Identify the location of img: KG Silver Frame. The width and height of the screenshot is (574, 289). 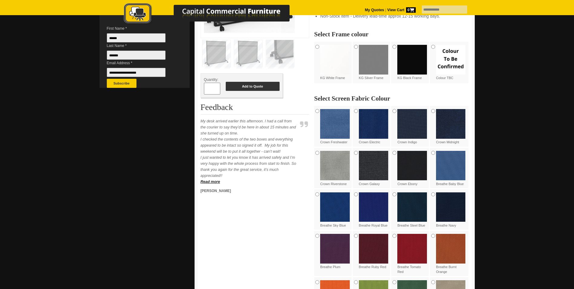
(374, 60).